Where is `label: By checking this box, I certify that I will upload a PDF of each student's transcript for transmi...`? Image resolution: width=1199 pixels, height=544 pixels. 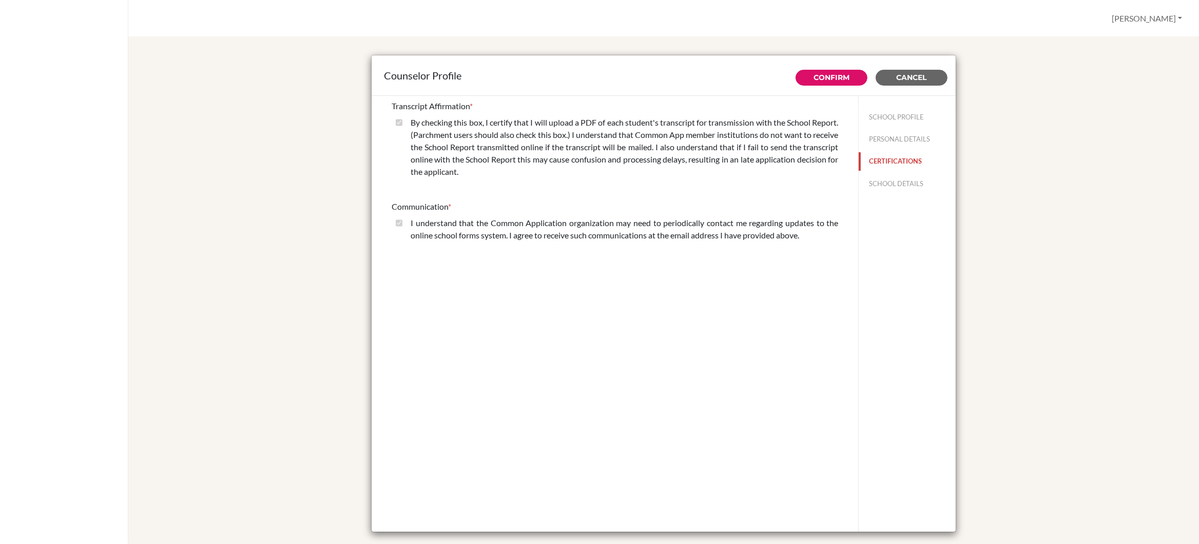
label: By checking this box, I certify that I will upload a PDF of each student's transcript for transmi... is located at coordinates (624, 147).